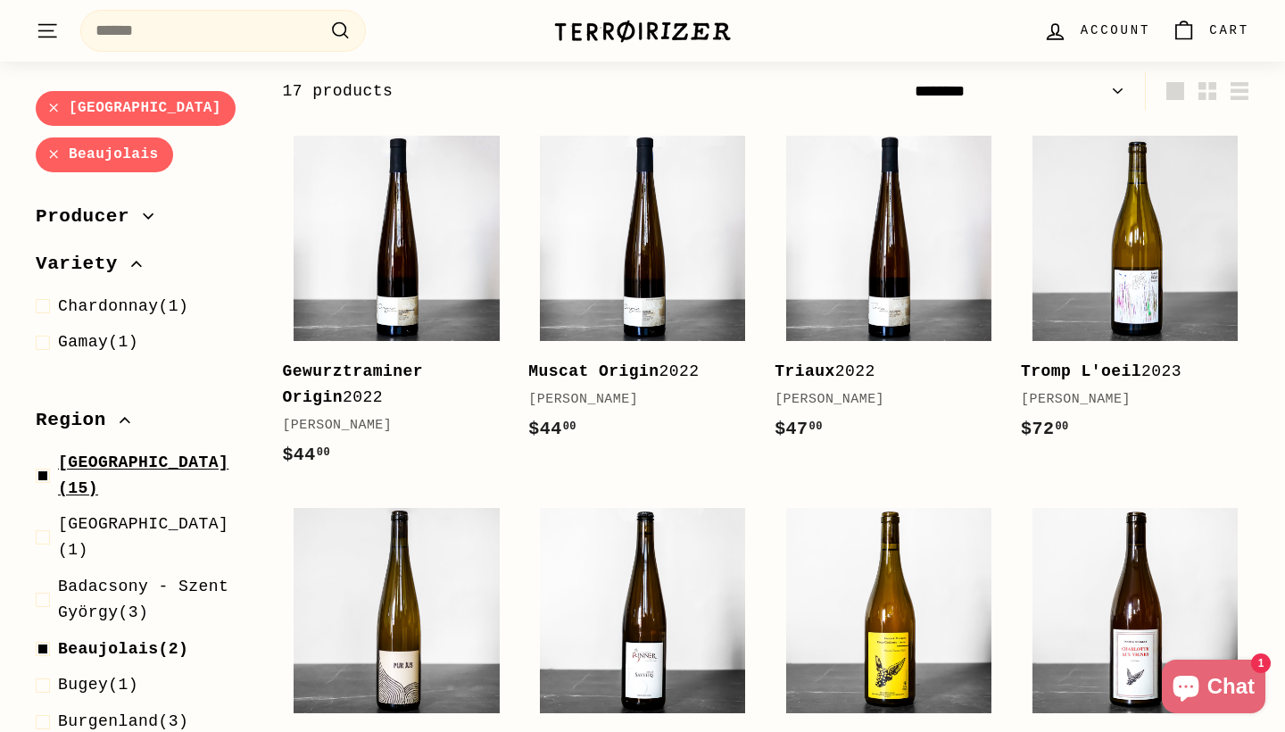 The width and height of the screenshot is (1285, 732). Describe the element at coordinates (89, 216) in the screenshot. I see `span: Producer` at that location.